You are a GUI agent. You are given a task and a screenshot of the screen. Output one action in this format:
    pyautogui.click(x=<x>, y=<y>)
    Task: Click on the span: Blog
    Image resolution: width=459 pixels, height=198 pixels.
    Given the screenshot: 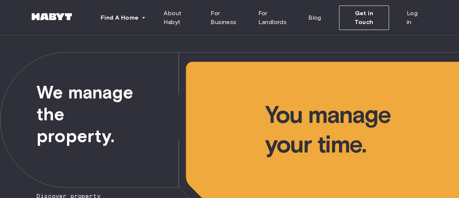 What is the action you would take?
    pyautogui.click(x=314, y=18)
    